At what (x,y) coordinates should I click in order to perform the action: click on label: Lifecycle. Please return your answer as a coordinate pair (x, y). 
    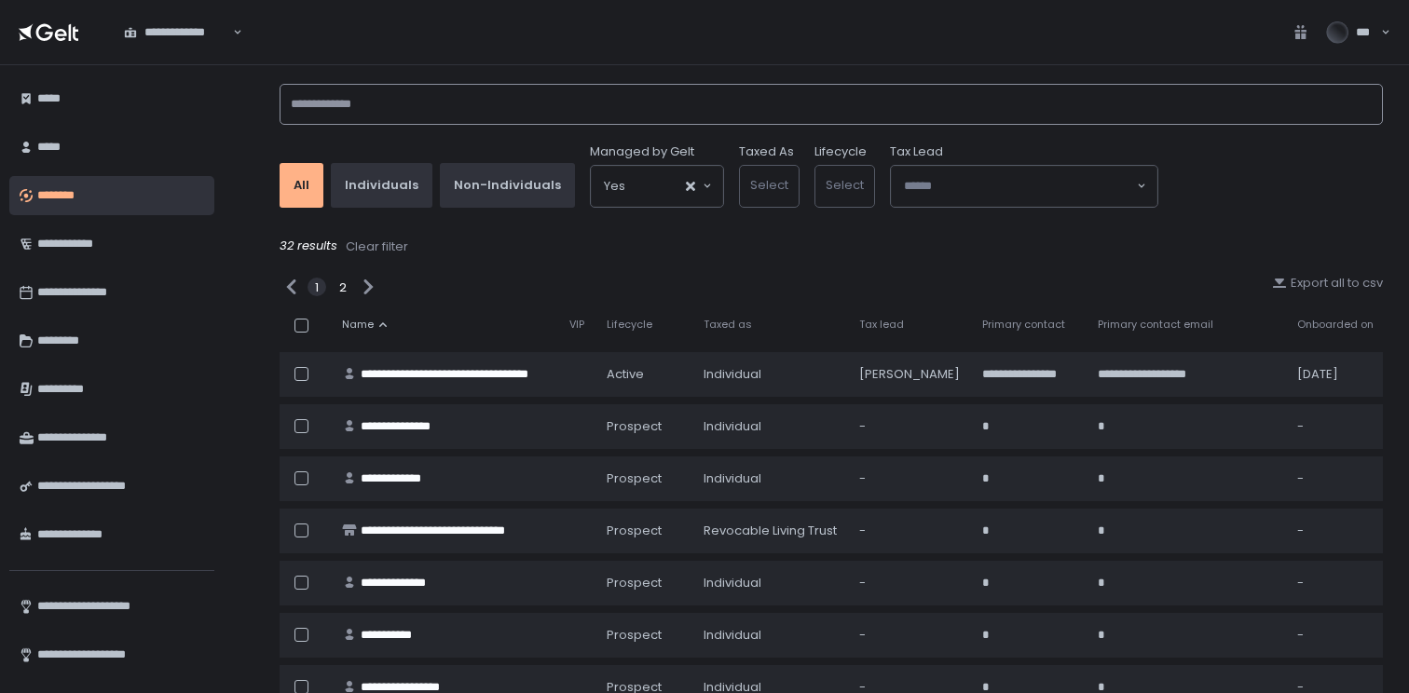
    Looking at the image, I should click on (841, 152).